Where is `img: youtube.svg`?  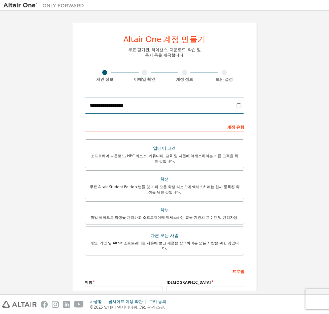 img: youtube.svg is located at coordinates (79, 304).